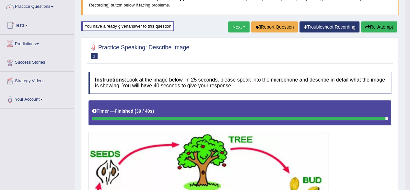  What do you see at coordinates (127, 26) in the screenshot?
I see `div: You have already given answer to this question` at bounding box center [127, 26].